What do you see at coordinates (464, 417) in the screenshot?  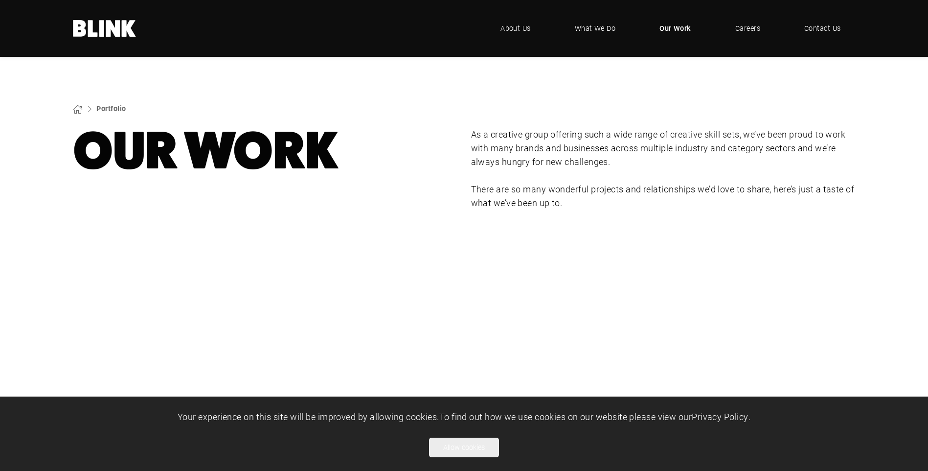 I see `span: Your experience on this site will be improved by allowing cookies. To find out how we use cookies...` at bounding box center [464, 417].